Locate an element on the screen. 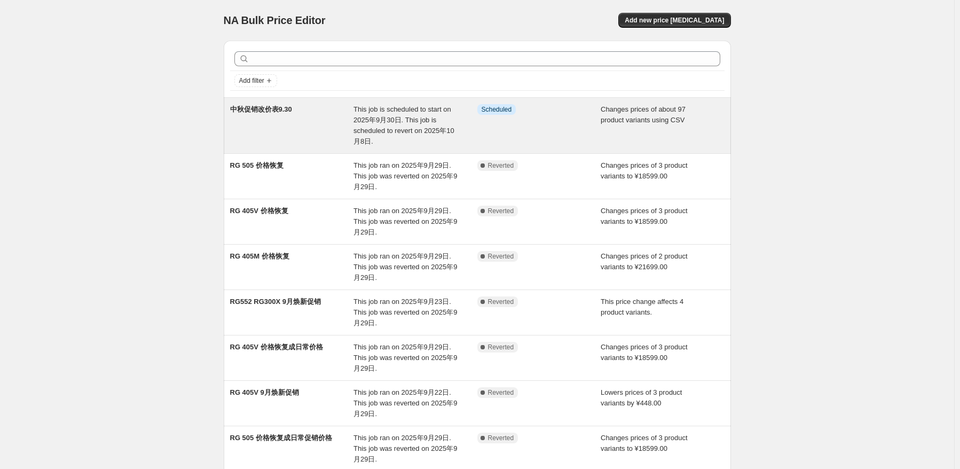 This screenshot has width=960, height=469. span: This price change affects 4 product variants. is located at coordinates (642, 307).